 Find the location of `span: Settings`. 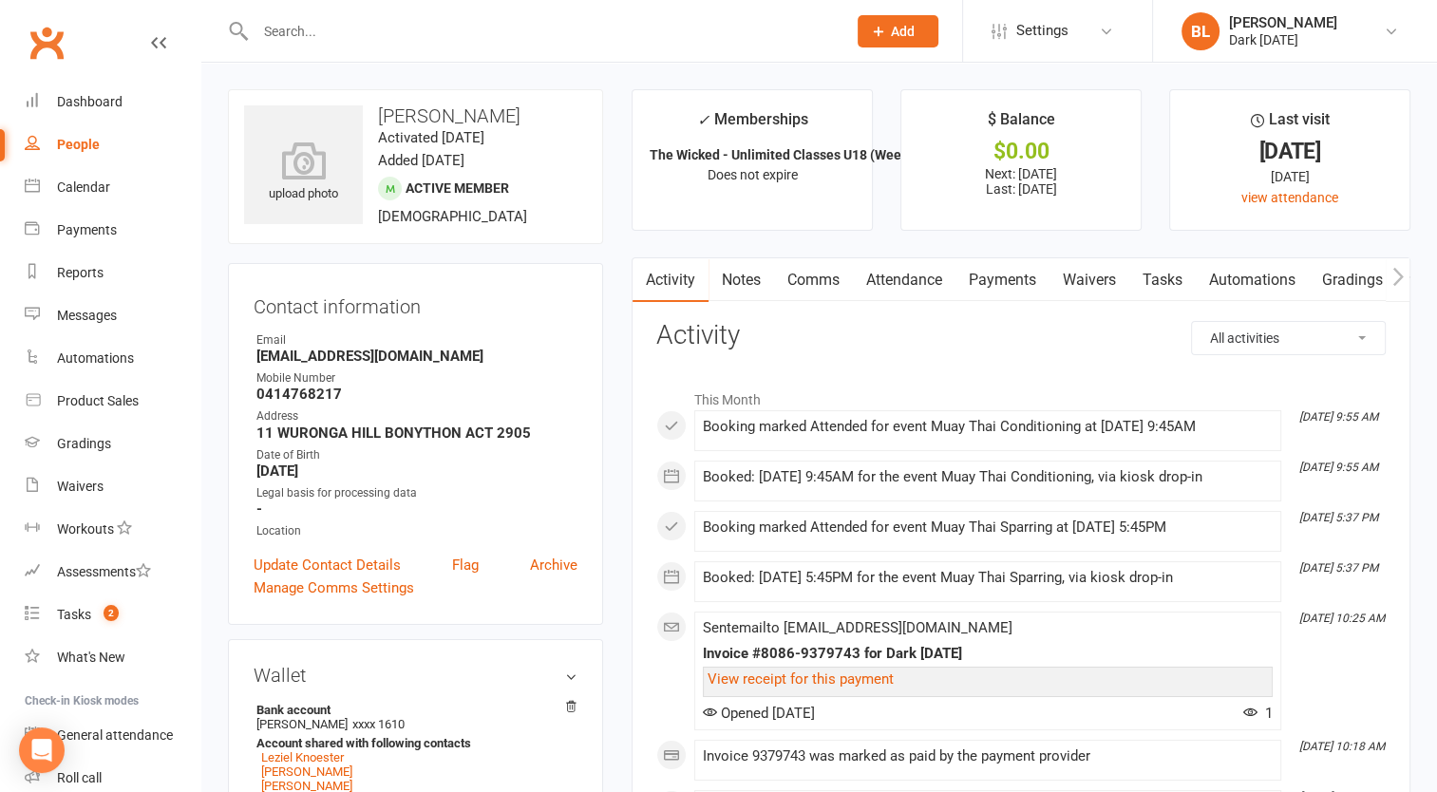

span: Settings is located at coordinates (1042, 30).